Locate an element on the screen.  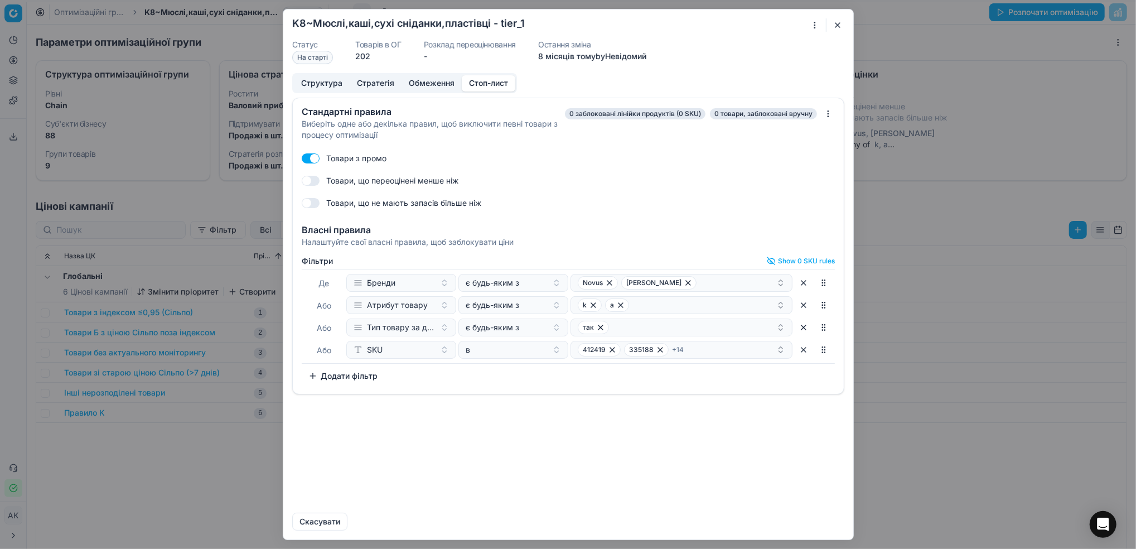
button: Стоп-лист is located at coordinates (489, 83).